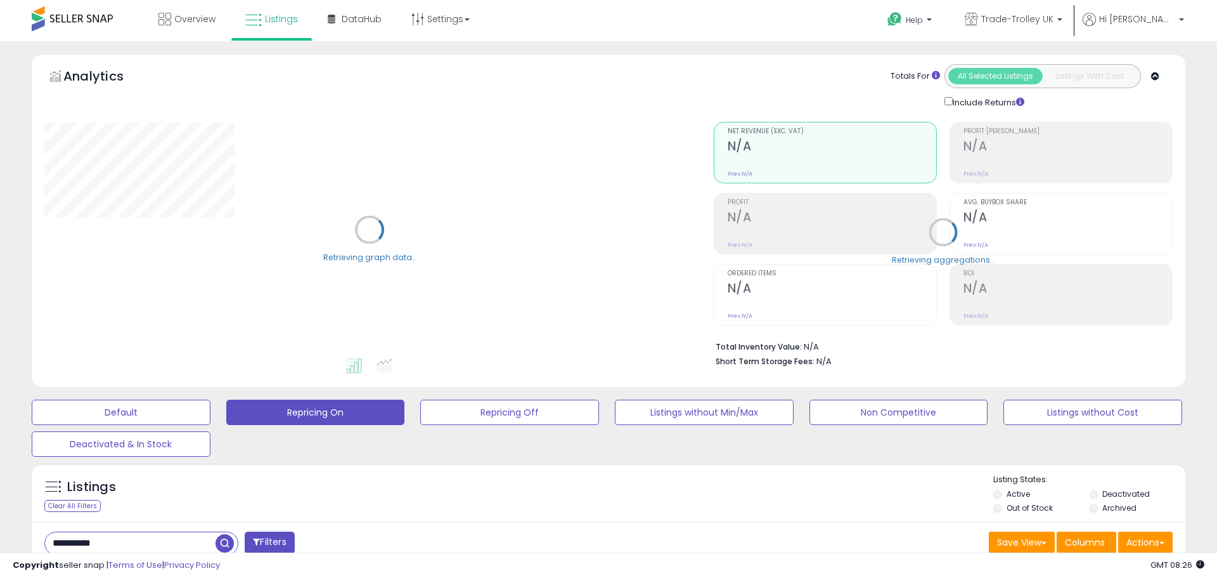  What do you see at coordinates (943, 259) in the screenshot?
I see `div: Retrieving aggregations..` at bounding box center [943, 259].